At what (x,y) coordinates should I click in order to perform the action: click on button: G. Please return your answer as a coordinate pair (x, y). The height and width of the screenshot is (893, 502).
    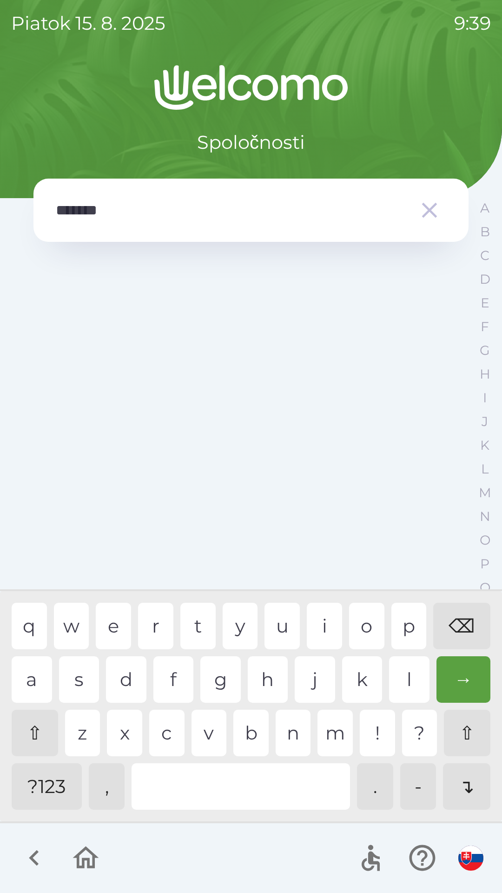
    Looking at the image, I should click on (485, 350).